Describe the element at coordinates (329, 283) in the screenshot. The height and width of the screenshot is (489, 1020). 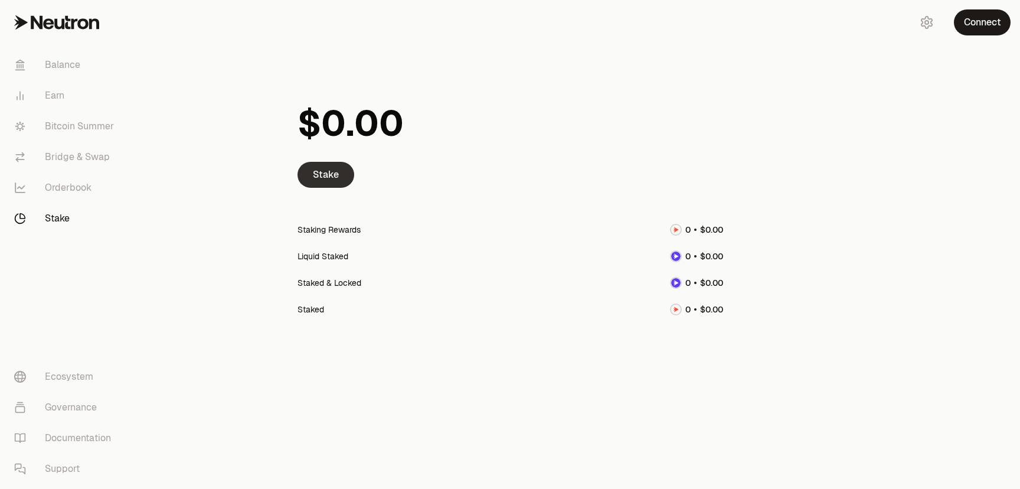
I see `div: Staked & Locked` at that location.